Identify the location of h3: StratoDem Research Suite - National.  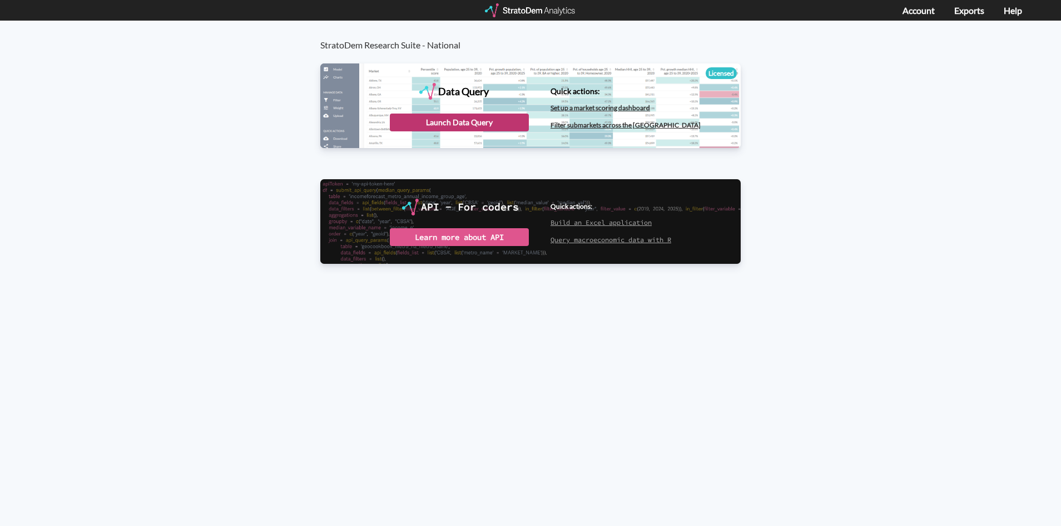
(536, 35).